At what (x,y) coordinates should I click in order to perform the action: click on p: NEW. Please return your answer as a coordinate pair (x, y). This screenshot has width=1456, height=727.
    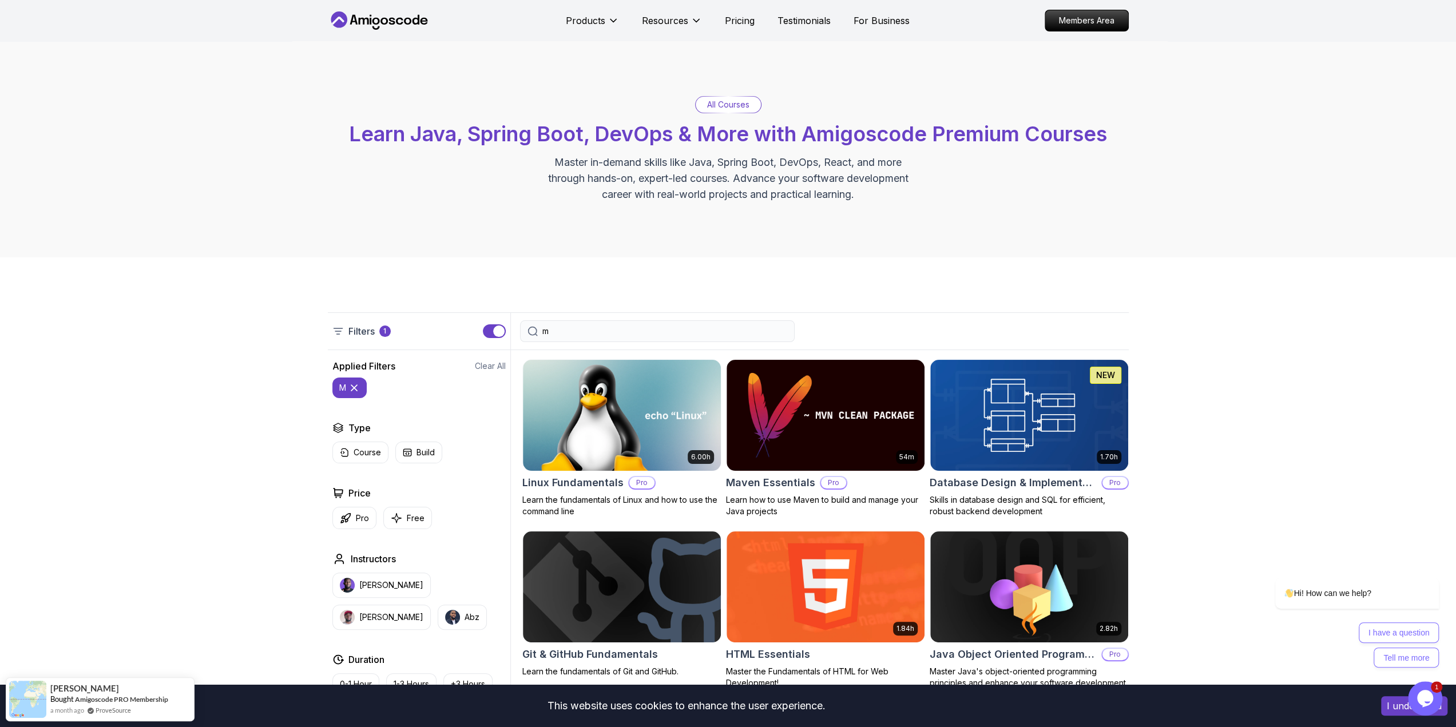
    Looking at the image, I should click on (1105, 375).